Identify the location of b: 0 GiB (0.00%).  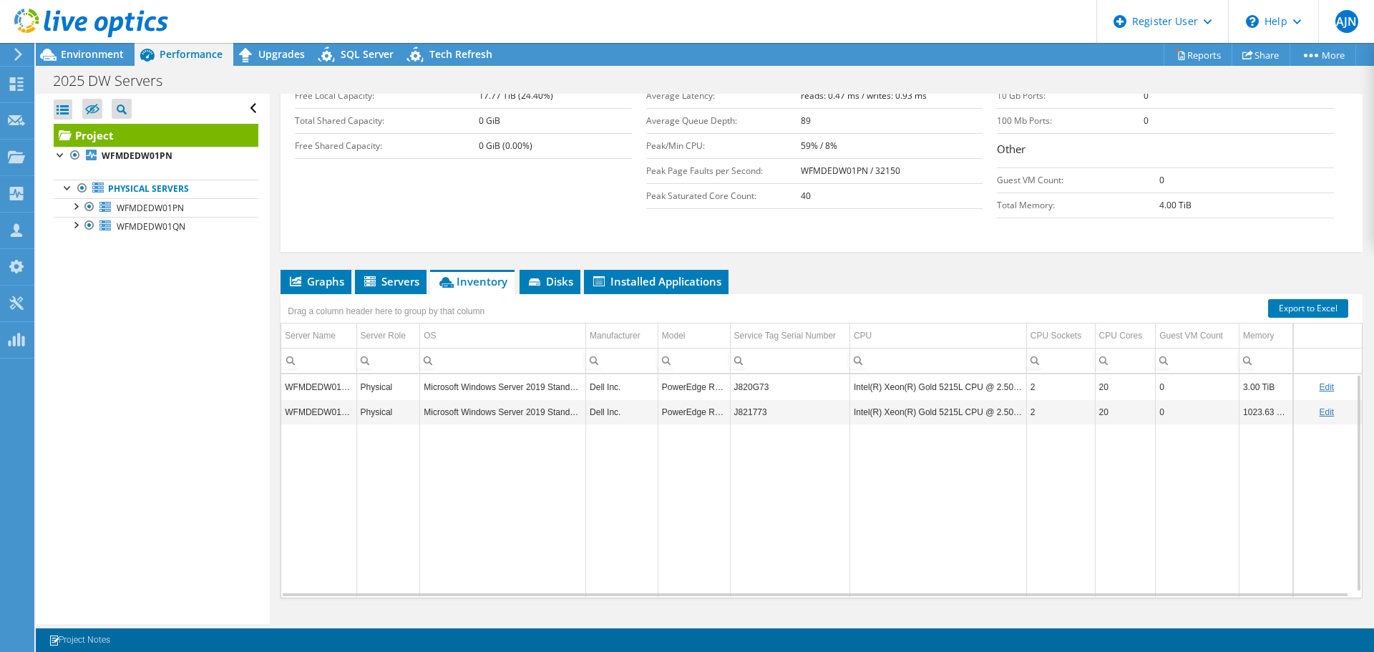
(505, 145).